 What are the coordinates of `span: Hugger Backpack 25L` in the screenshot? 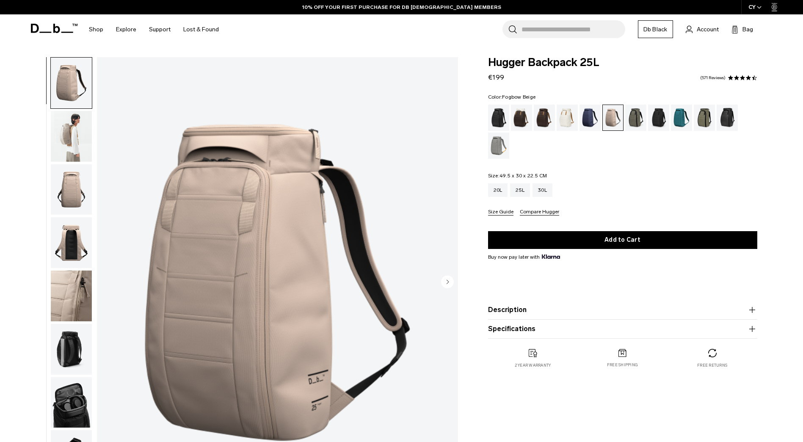 It's located at (622, 63).